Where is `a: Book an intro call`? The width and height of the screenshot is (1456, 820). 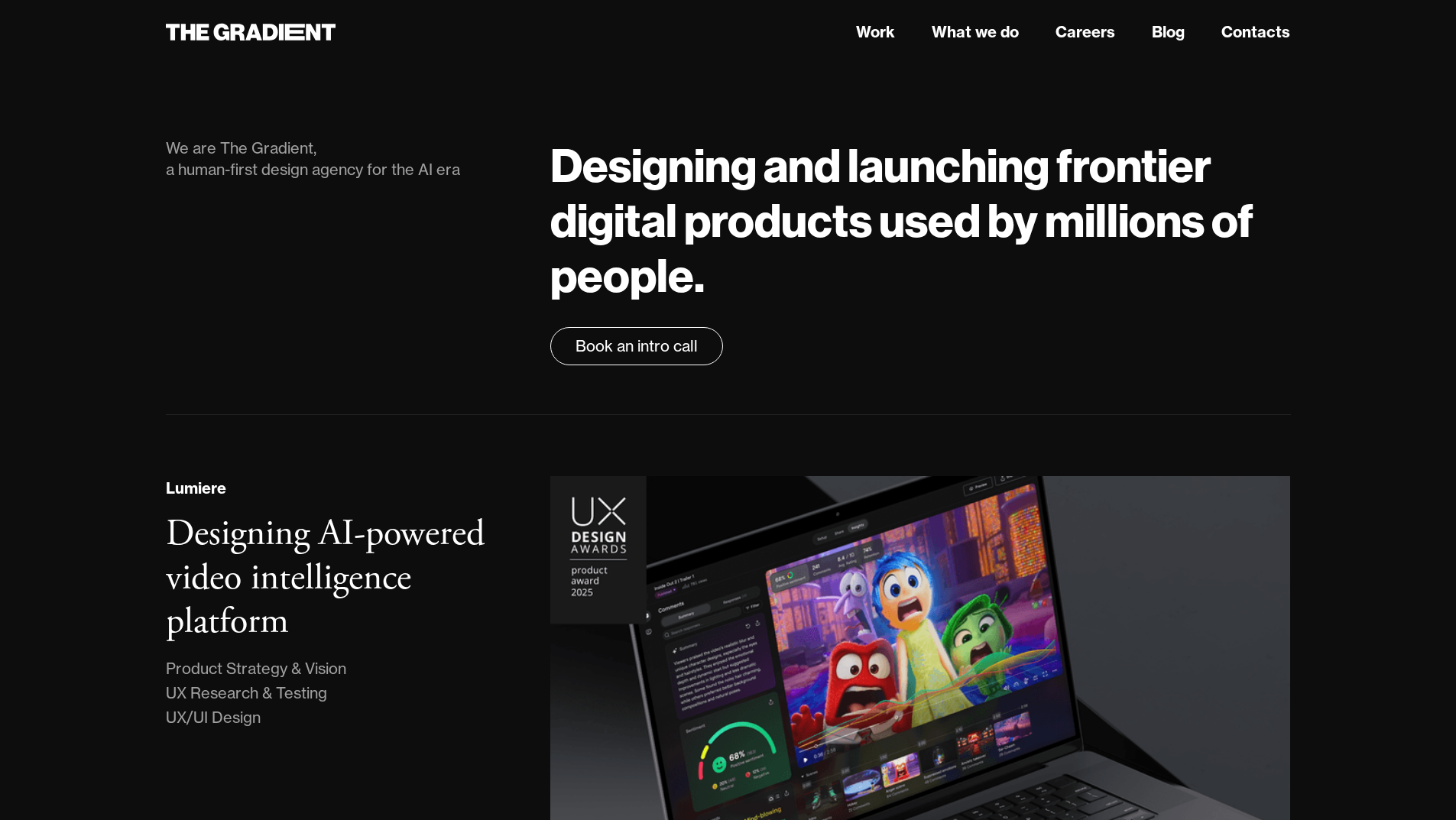 a: Book an intro call is located at coordinates (636, 347).